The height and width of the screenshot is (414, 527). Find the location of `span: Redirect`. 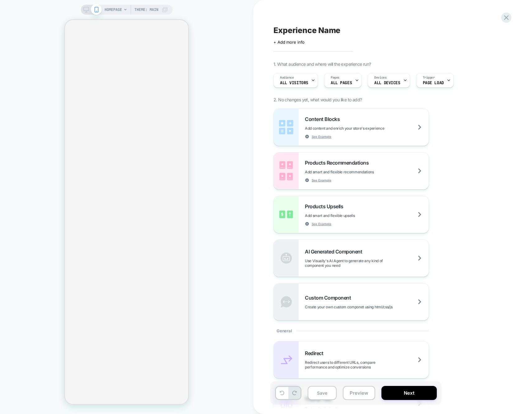

span: Redirect is located at coordinates (316, 353).